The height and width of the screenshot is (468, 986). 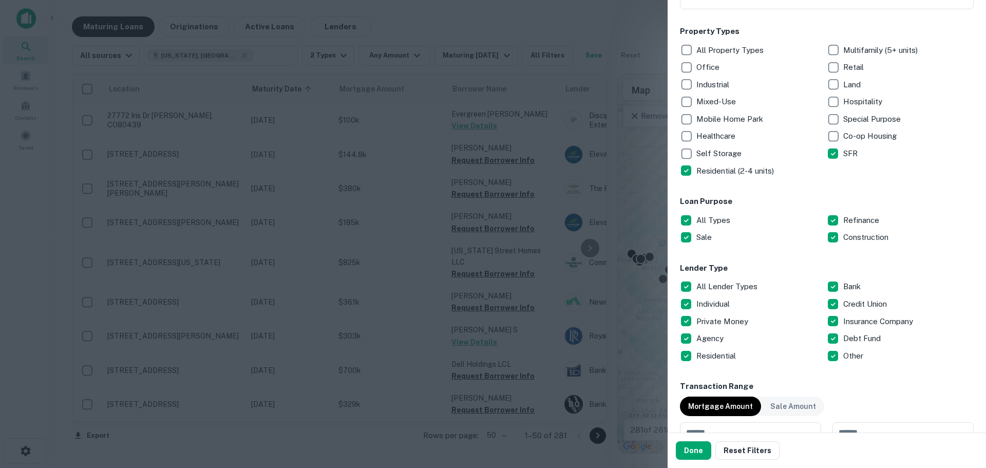 I want to click on p: Construction, so click(x=867, y=237).